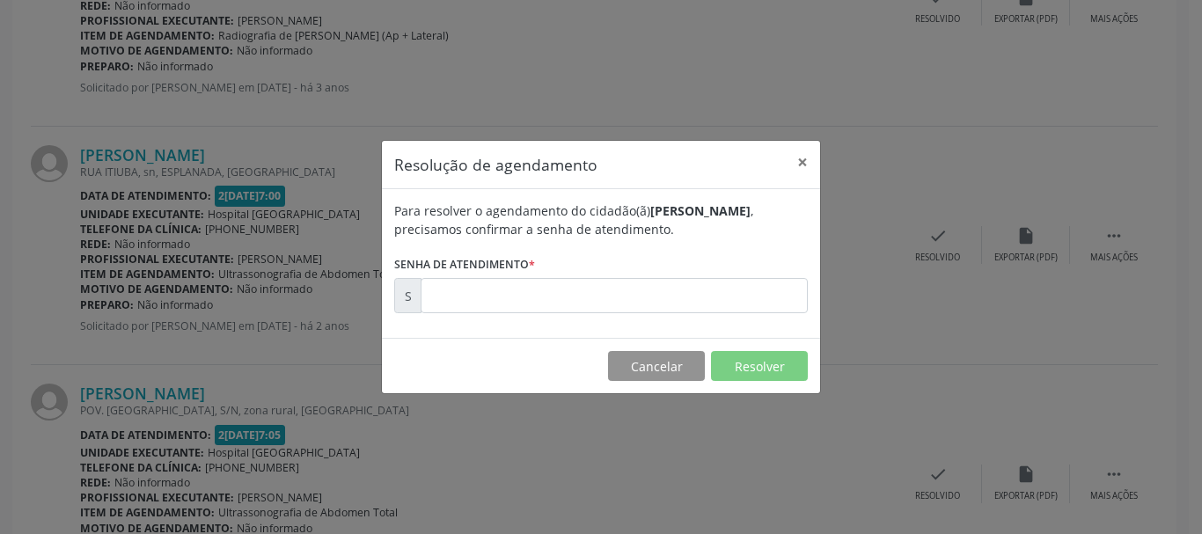  I want to click on h5: Resolução de agendamento, so click(495, 164).